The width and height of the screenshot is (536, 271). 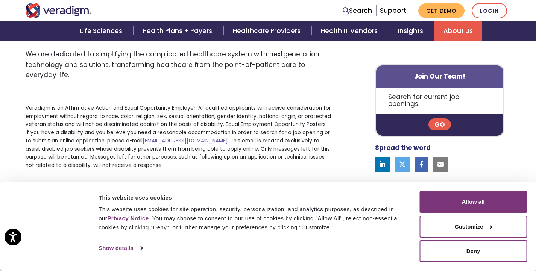 What do you see at coordinates (58, 11) in the screenshot?
I see `img: Veradigm logo` at bounding box center [58, 11].